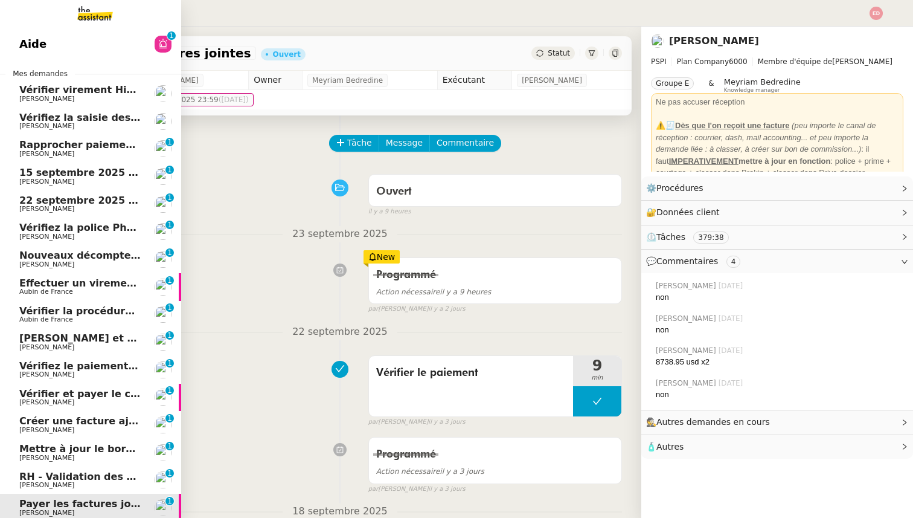 The width and height of the screenshot is (913, 518). I want to click on span: Vérifier et payer le contrat, so click(92, 393).